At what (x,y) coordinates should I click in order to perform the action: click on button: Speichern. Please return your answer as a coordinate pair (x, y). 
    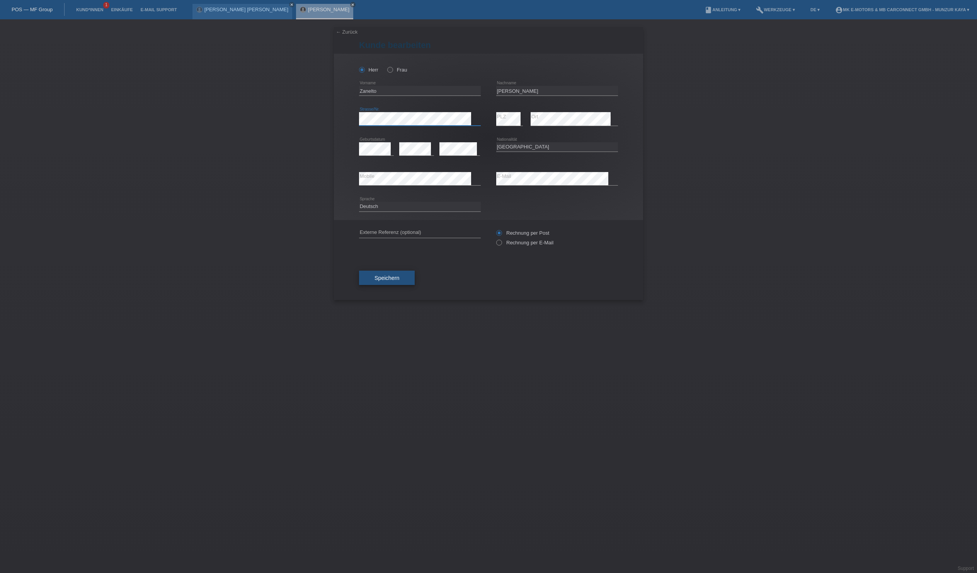
    Looking at the image, I should click on (387, 278).